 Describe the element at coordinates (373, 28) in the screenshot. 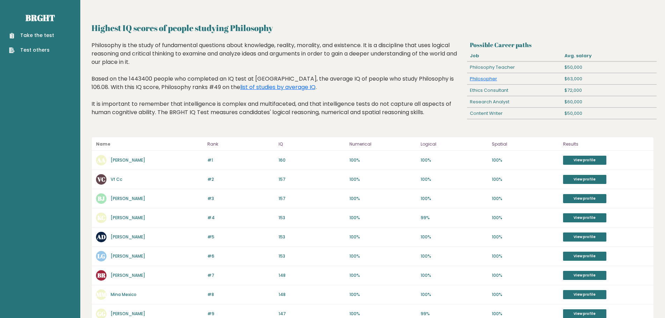

I see `h2: Highest IQ scores of people studying Philosophy` at that location.